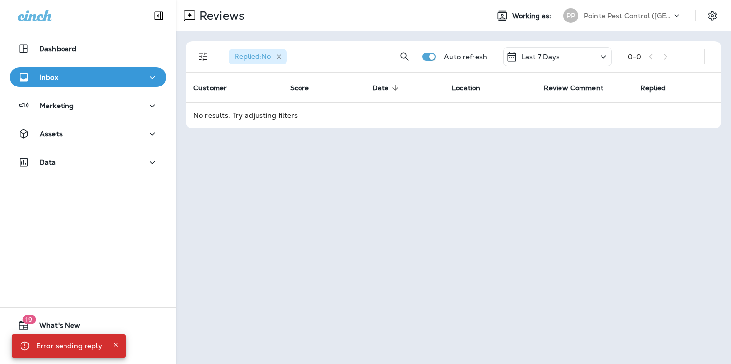 Image resolution: width=731 pixels, height=364 pixels. I want to click on p: Reviews, so click(220, 16).